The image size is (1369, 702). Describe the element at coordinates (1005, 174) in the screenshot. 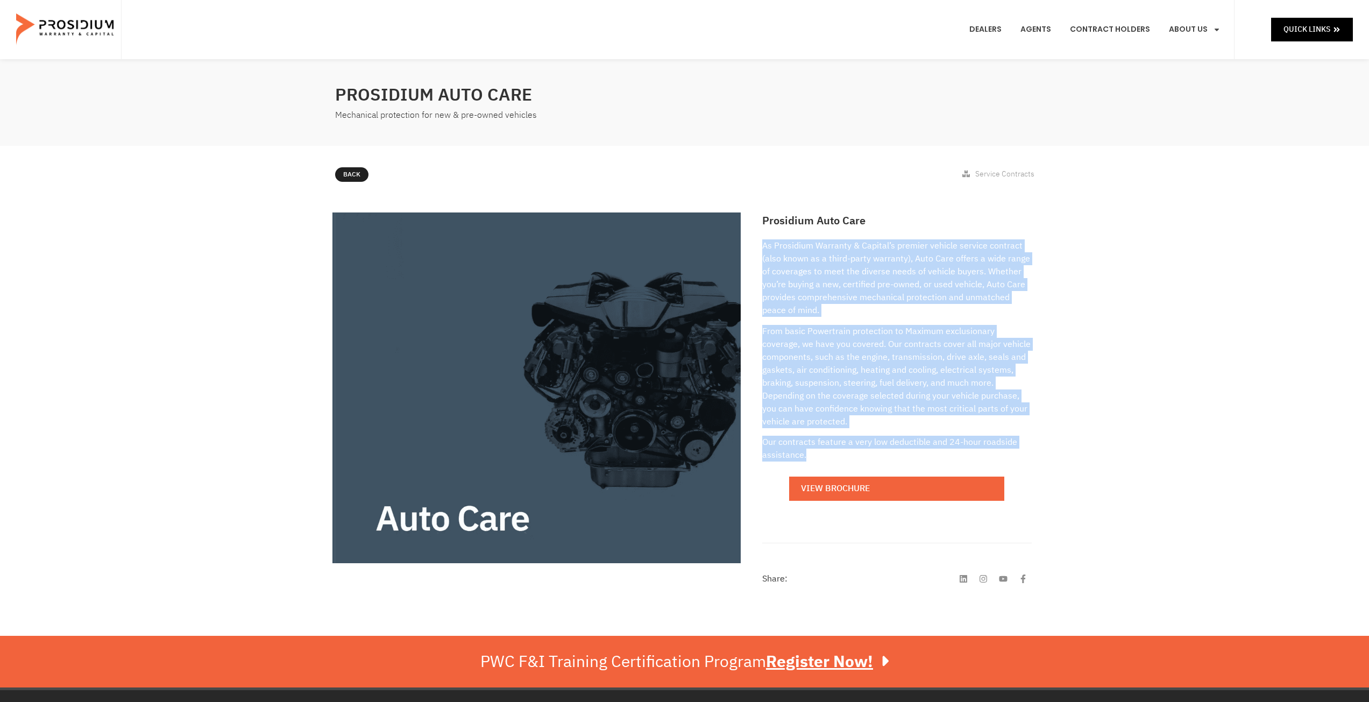

I see `span: Service Contracts` at that location.